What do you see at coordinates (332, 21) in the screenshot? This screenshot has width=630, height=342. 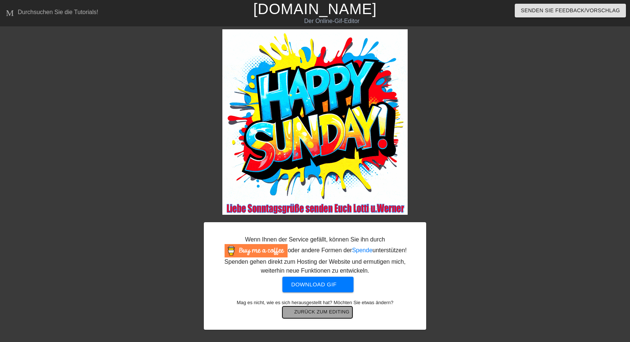 I see `div: Der Online-Gif-Editor` at bounding box center [332, 21].